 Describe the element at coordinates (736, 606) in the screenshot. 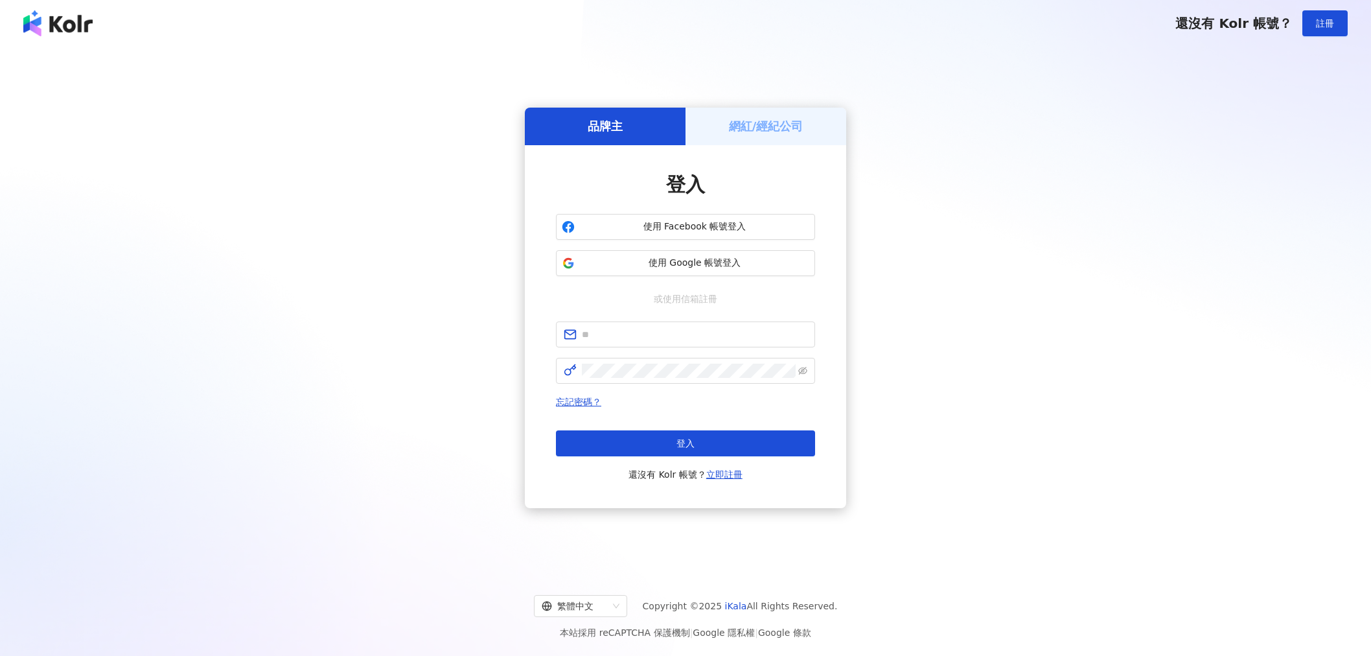

I see `a: iKala` at that location.